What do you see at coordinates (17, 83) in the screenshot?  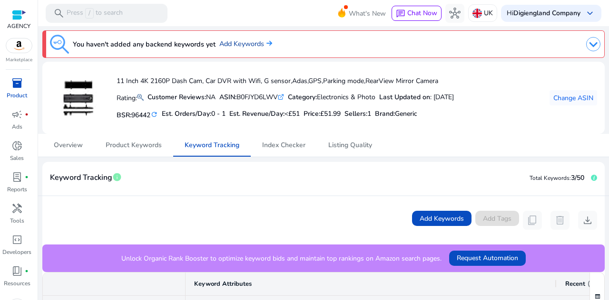 I see `span: inventory_2` at bounding box center [17, 83].